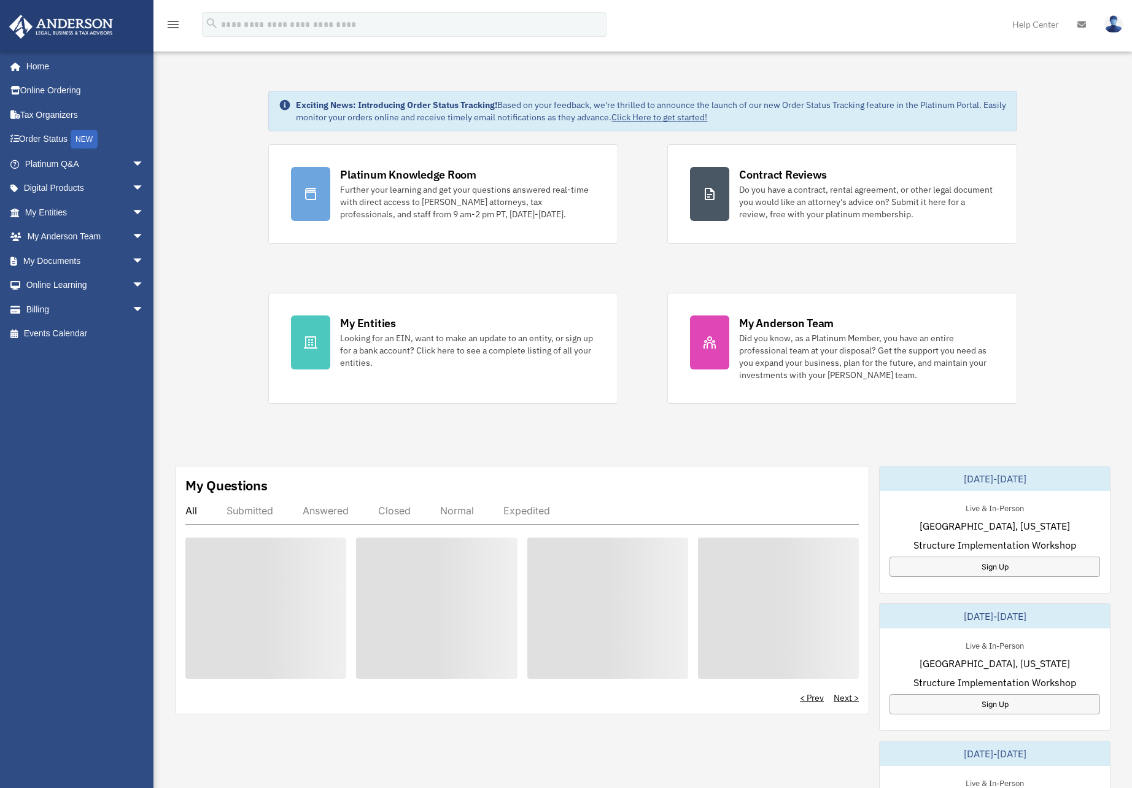  Describe the element at coordinates (812, 698) in the screenshot. I see `a: < Prev` at that location.